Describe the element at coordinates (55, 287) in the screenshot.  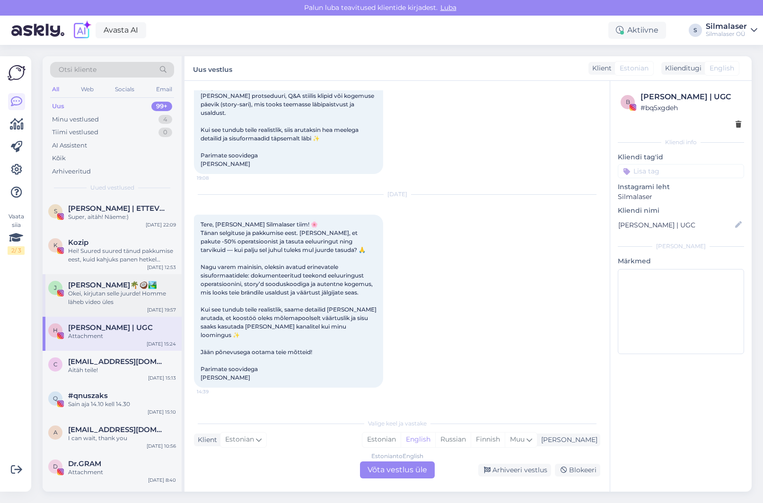
I see `span: J` at that location.